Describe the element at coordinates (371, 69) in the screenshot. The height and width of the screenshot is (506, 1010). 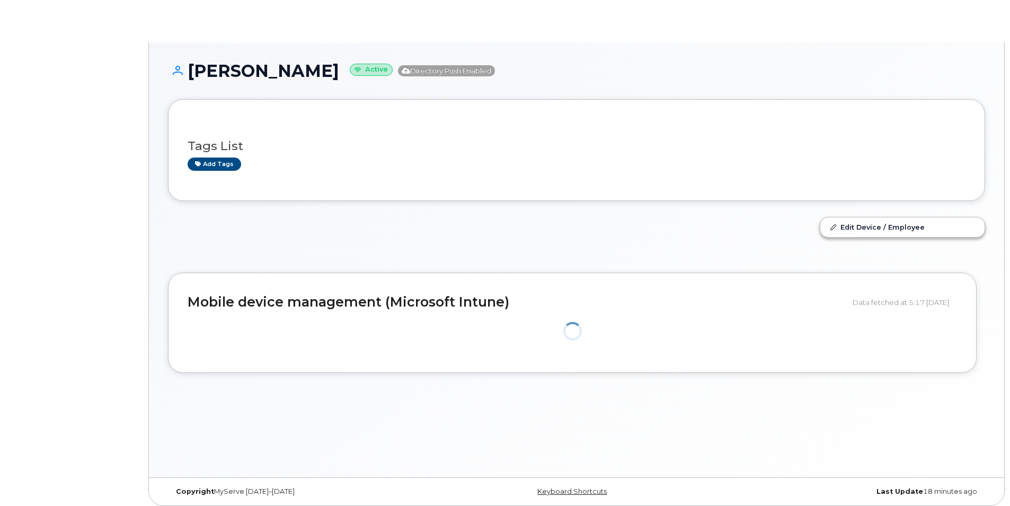
I see `small: Active` at that location.